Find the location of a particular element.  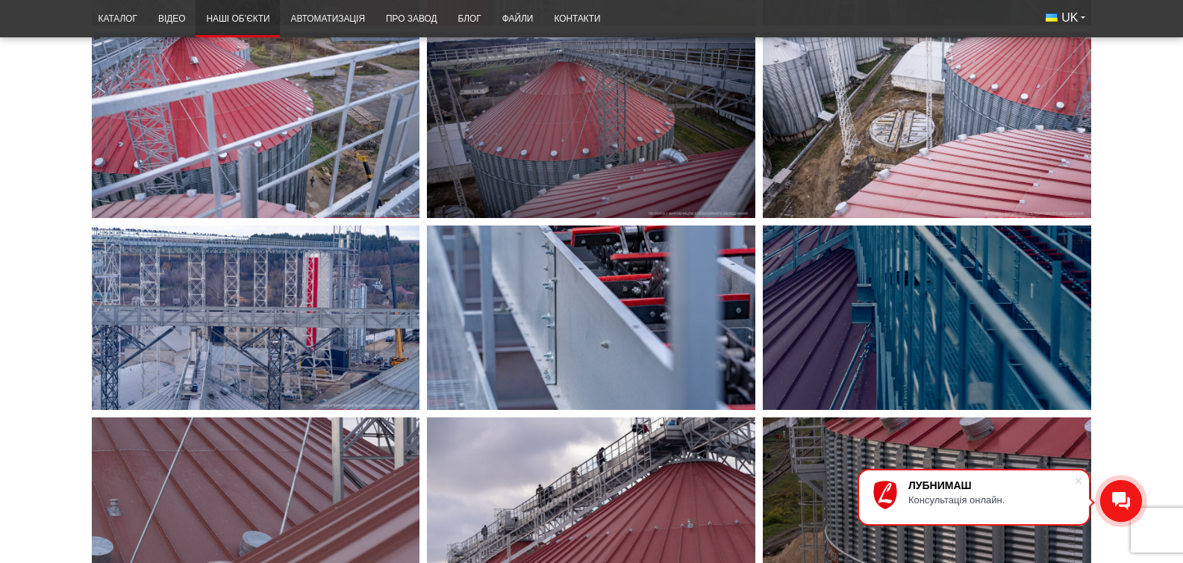

div: ЛУБНИМАШ is located at coordinates (991, 485).